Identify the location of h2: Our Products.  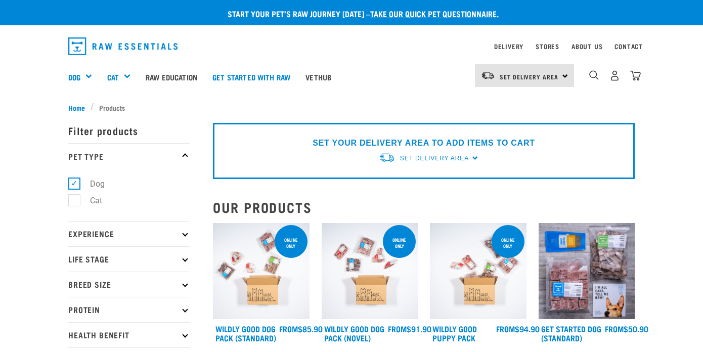
(424, 207).